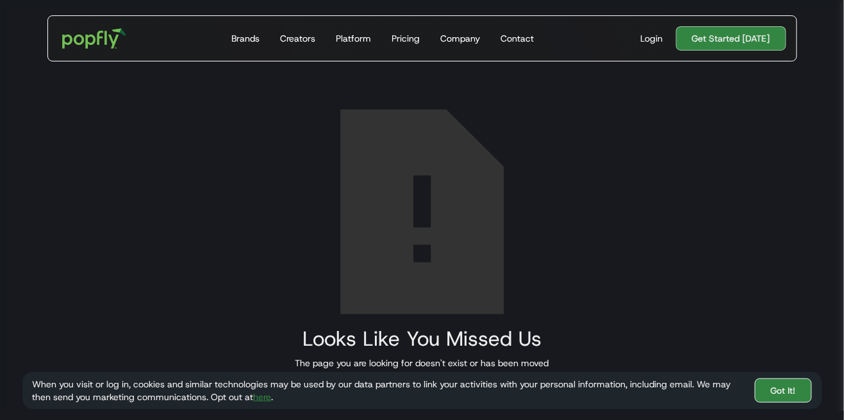 The height and width of the screenshot is (420, 844). I want to click on a: Got It!, so click(783, 391).